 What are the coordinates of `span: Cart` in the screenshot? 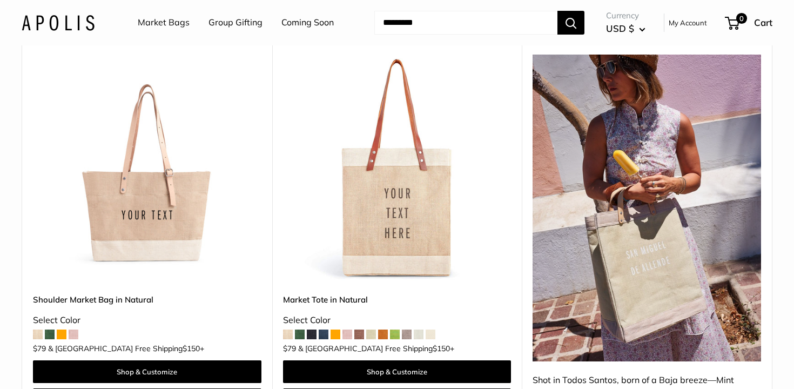 It's located at (763, 22).